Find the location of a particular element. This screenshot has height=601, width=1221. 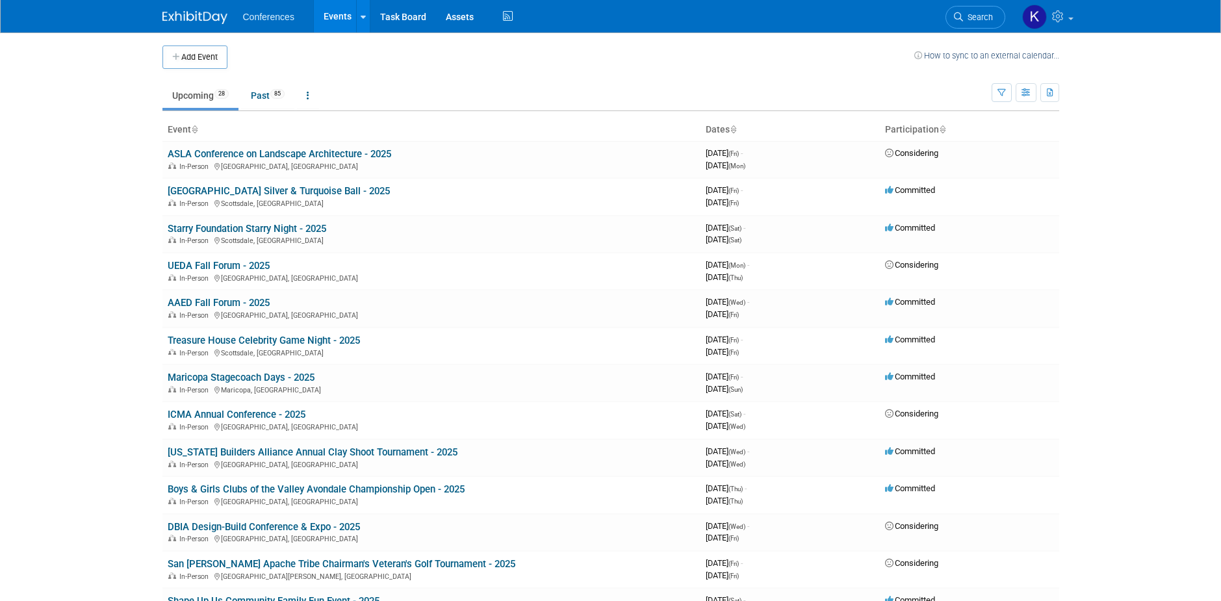

span: Conferences is located at coordinates (268, 17).